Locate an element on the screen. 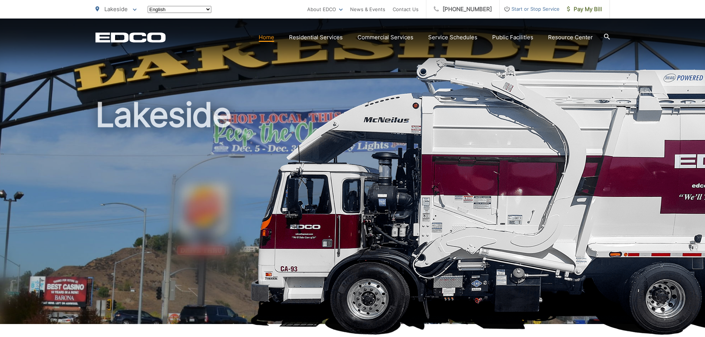 This screenshot has width=705, height=337. span: Pay My Bill is located at coordinates (584, 9).